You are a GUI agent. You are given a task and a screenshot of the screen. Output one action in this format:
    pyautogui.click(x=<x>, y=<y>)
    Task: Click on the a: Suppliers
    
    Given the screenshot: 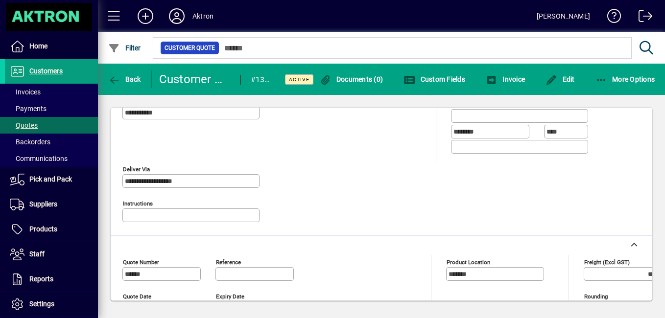 What is the action you would take?
    pyautogui.click(x=51, y=205)
    